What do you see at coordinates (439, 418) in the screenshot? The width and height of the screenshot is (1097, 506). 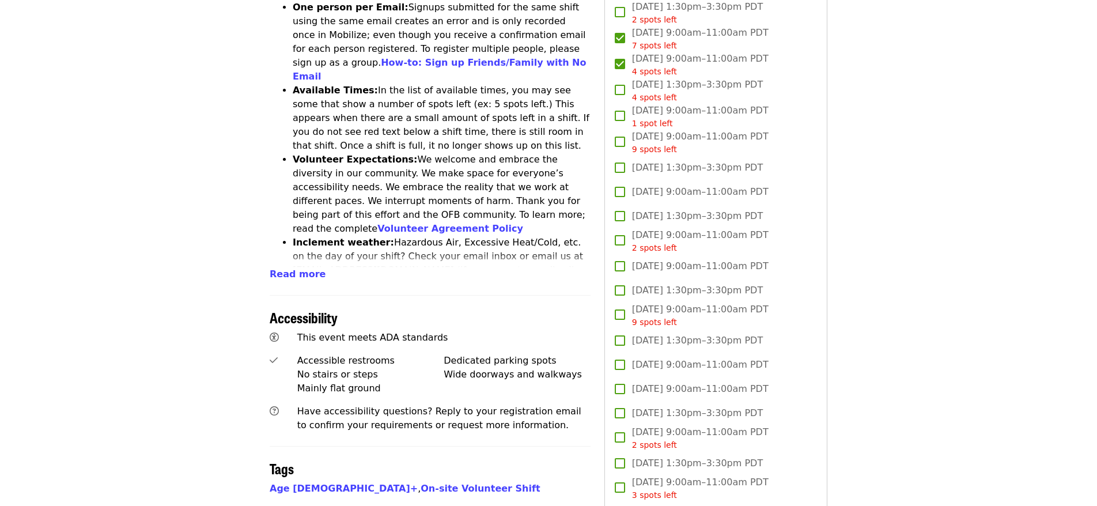 I see `span: Have accessibility questions? Reply to your registration email to confirm your requirements or re...` at bounding box center [439, 418].